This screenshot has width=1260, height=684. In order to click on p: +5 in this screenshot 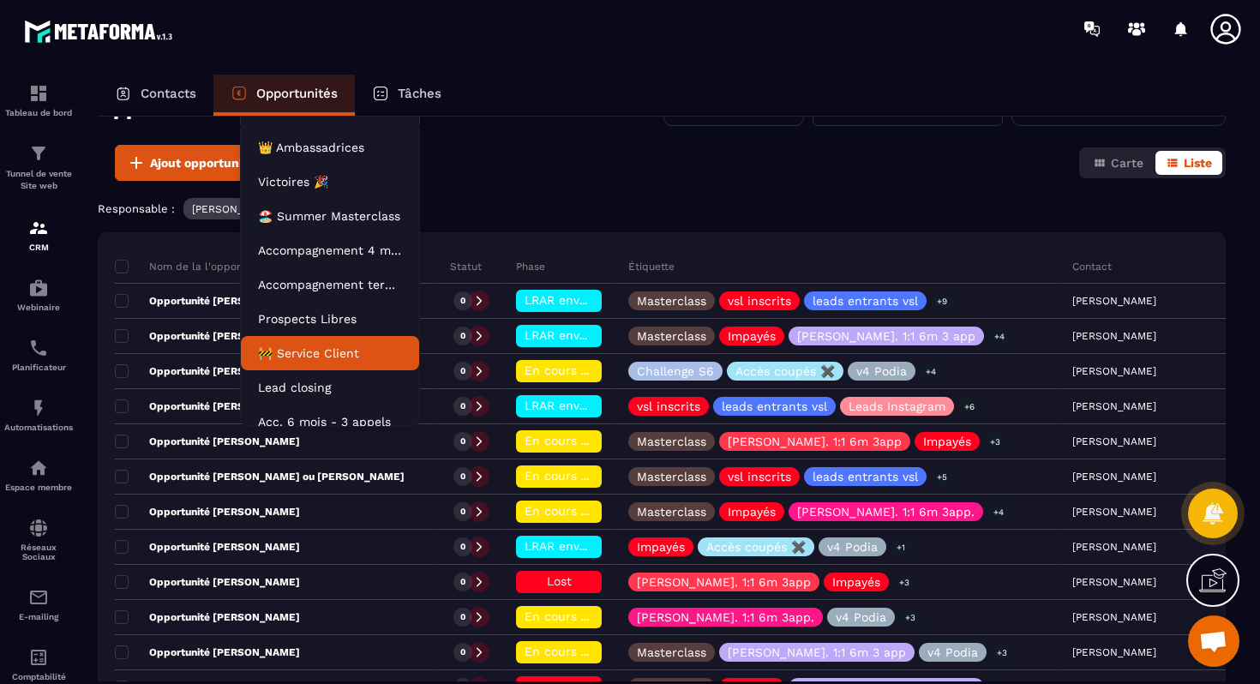, I will do `click(942, 476)`.